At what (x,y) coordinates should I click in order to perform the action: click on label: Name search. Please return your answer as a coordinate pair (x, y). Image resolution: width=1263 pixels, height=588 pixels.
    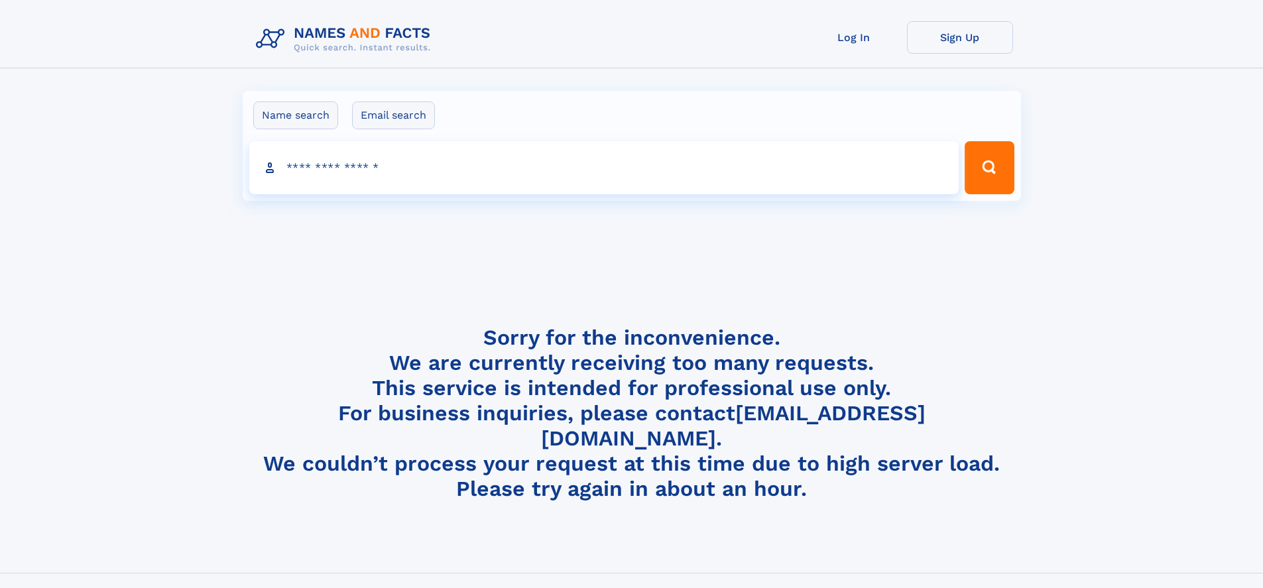
    Looking at the image, I should click on (296, 115).